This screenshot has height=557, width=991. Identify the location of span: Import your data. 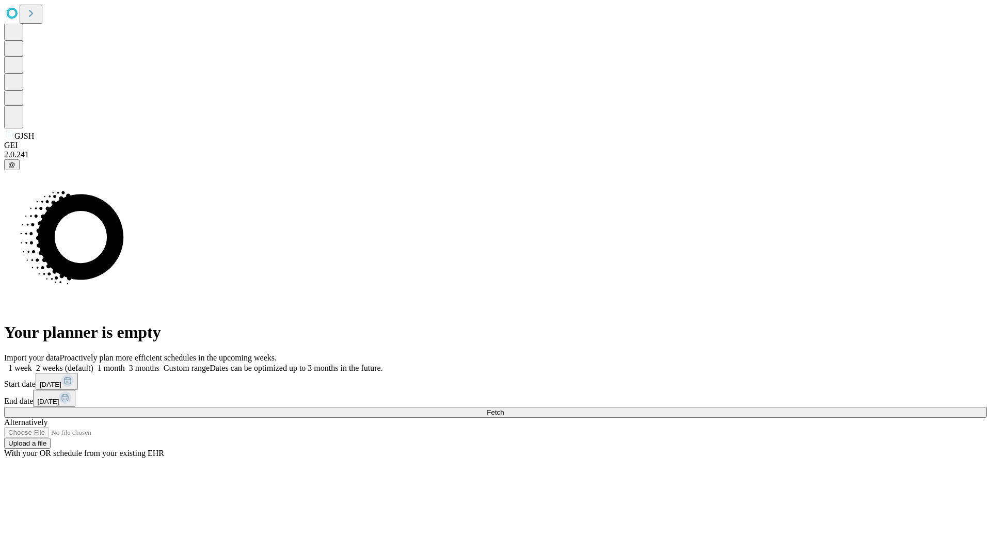
(32, 358).